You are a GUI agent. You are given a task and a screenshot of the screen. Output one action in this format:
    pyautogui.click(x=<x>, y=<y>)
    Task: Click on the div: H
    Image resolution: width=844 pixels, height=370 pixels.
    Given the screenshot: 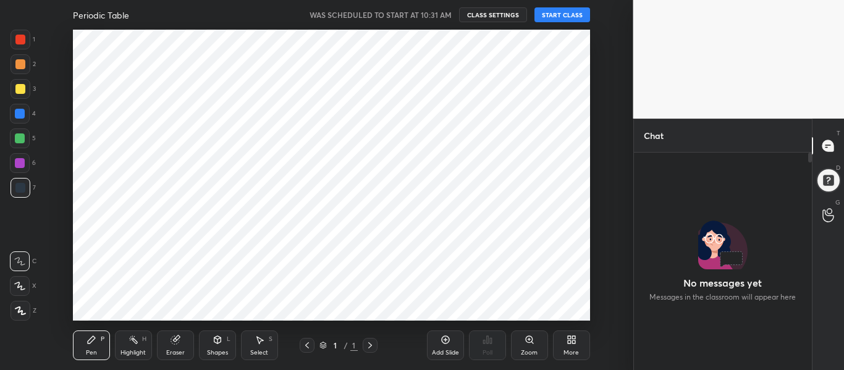 What is the action you would take?
    pyautogui.click(x=144, y=339)
    